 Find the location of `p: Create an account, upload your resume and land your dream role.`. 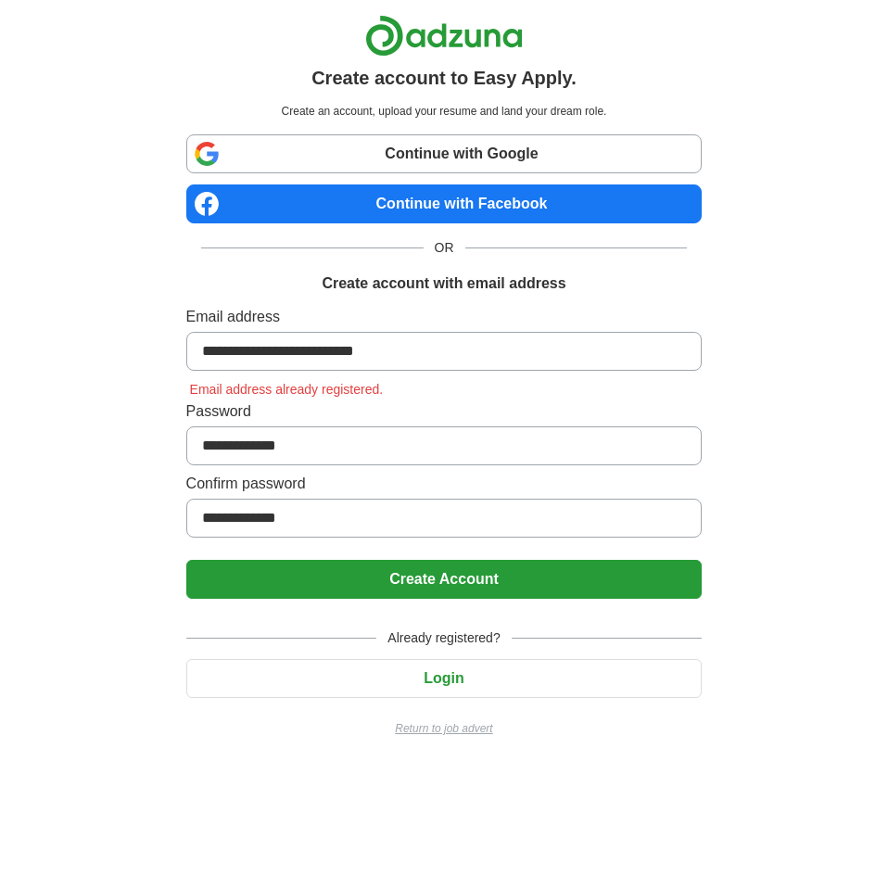

p: Create an account, upload your resume and land your dream role. is located at coordinates (444, 111).